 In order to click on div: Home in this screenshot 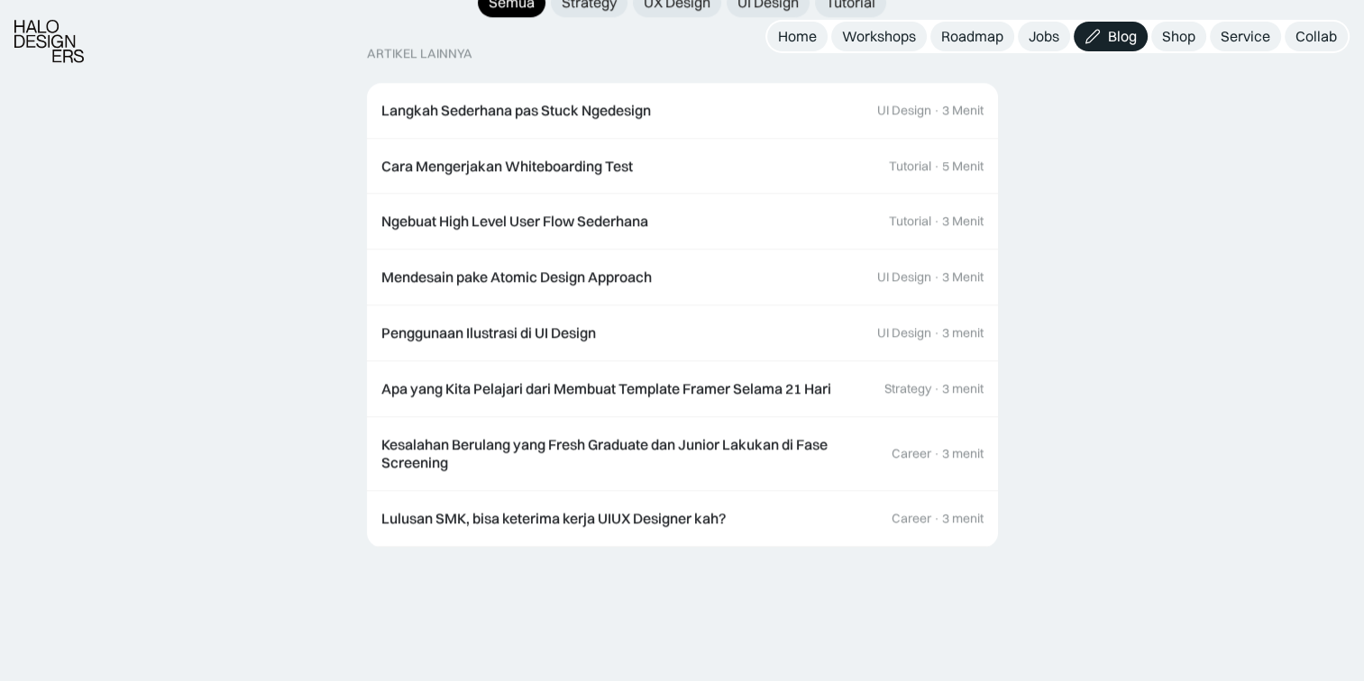, I will do `click(797, 36)`.